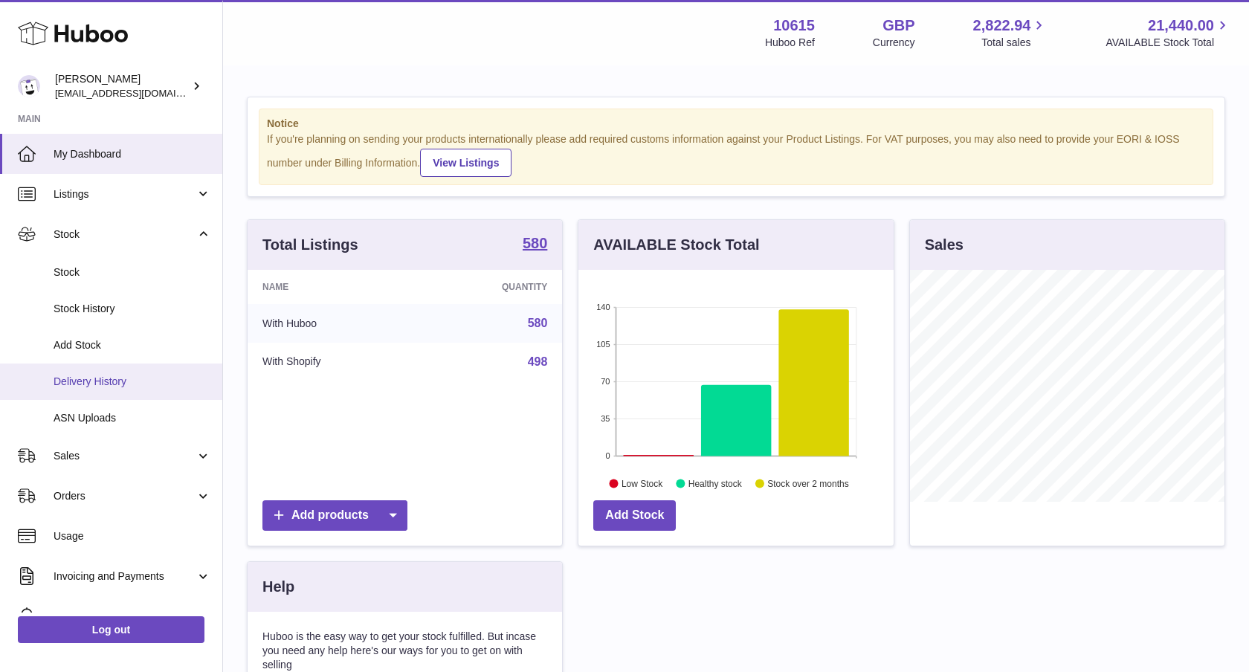  I want to click on div: Currency, so click(893, 42).